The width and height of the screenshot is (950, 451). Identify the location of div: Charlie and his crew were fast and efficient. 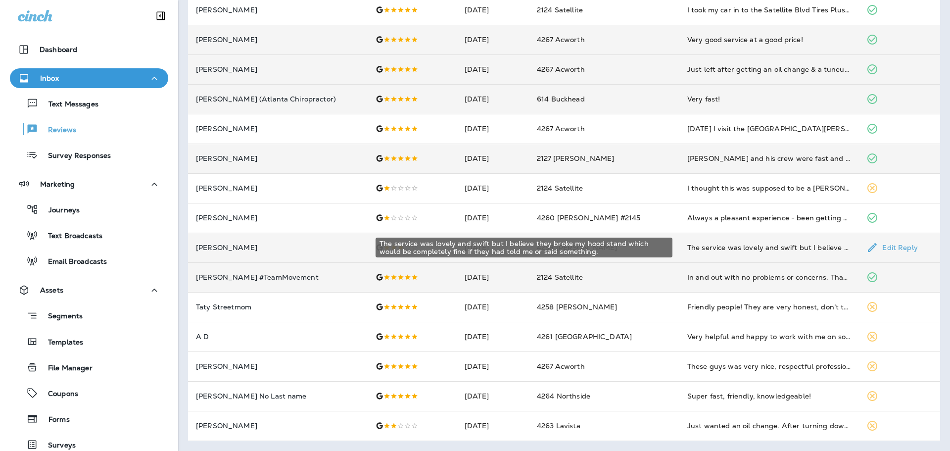
(769, 158).